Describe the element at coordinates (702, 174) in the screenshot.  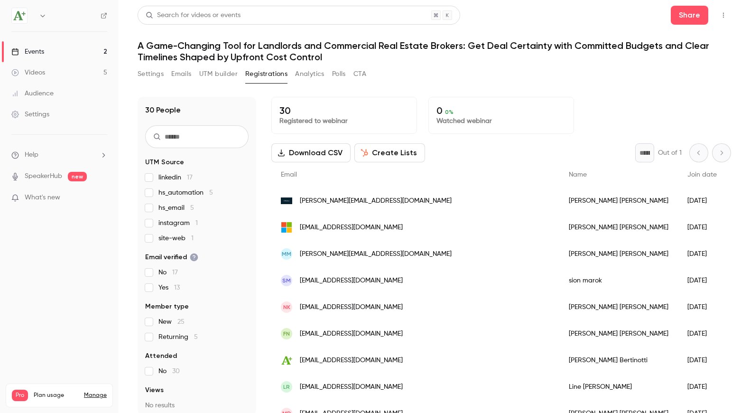
I see `span: Join date` at that location.